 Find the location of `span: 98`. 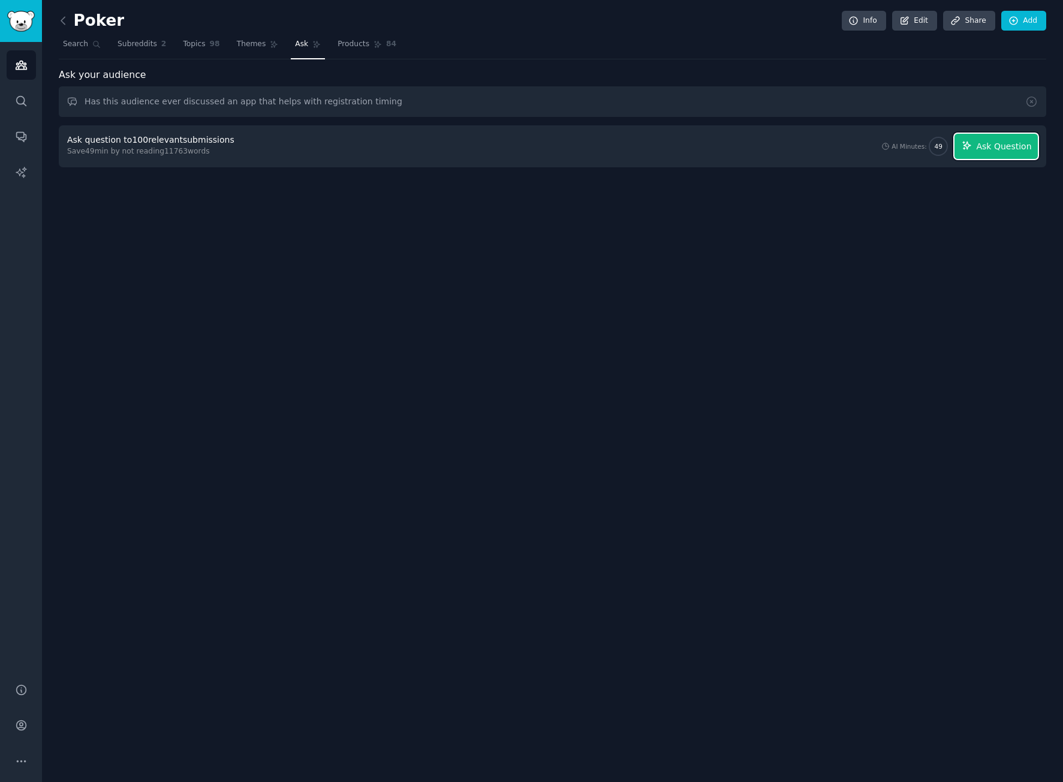

span: 98 is located at coordinates (215, 44).